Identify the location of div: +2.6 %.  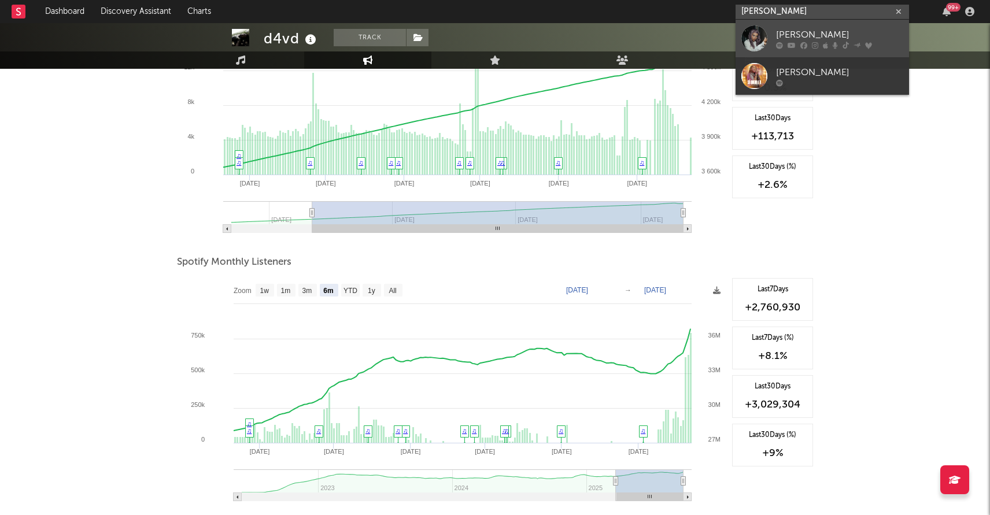
(773, 185).